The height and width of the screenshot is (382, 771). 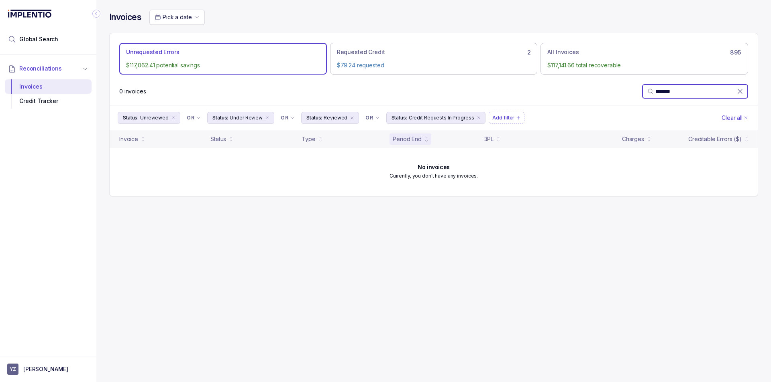 What do you see at coordinates (177, 17) in the screenshot?
I see `span: Pick a date` at bounding box center [177, 17].